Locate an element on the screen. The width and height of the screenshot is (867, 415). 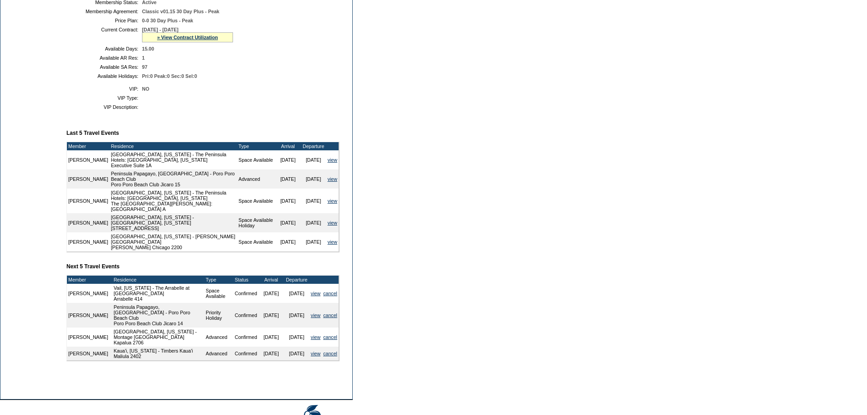
td: Priority Holiday is located at coordinates (219, 315).